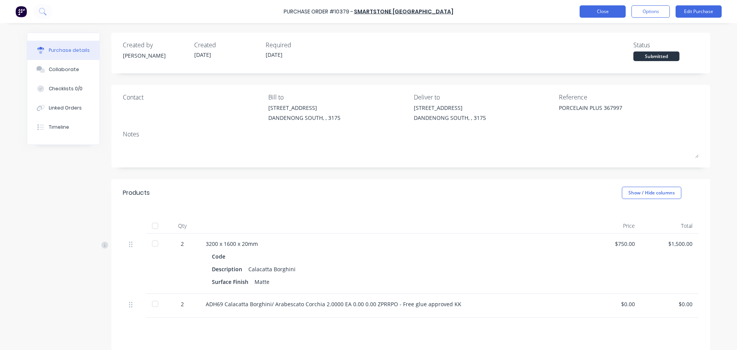  Describe the element at coordinates (136, 193) in the screenshot. I see `div: Products` at that location.